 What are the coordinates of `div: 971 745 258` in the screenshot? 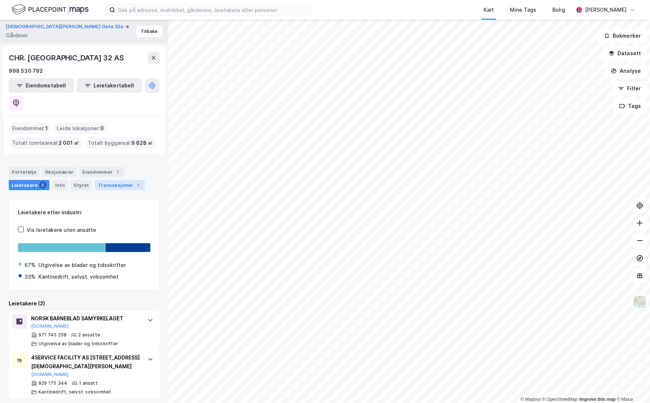 It's located at (52, 335).